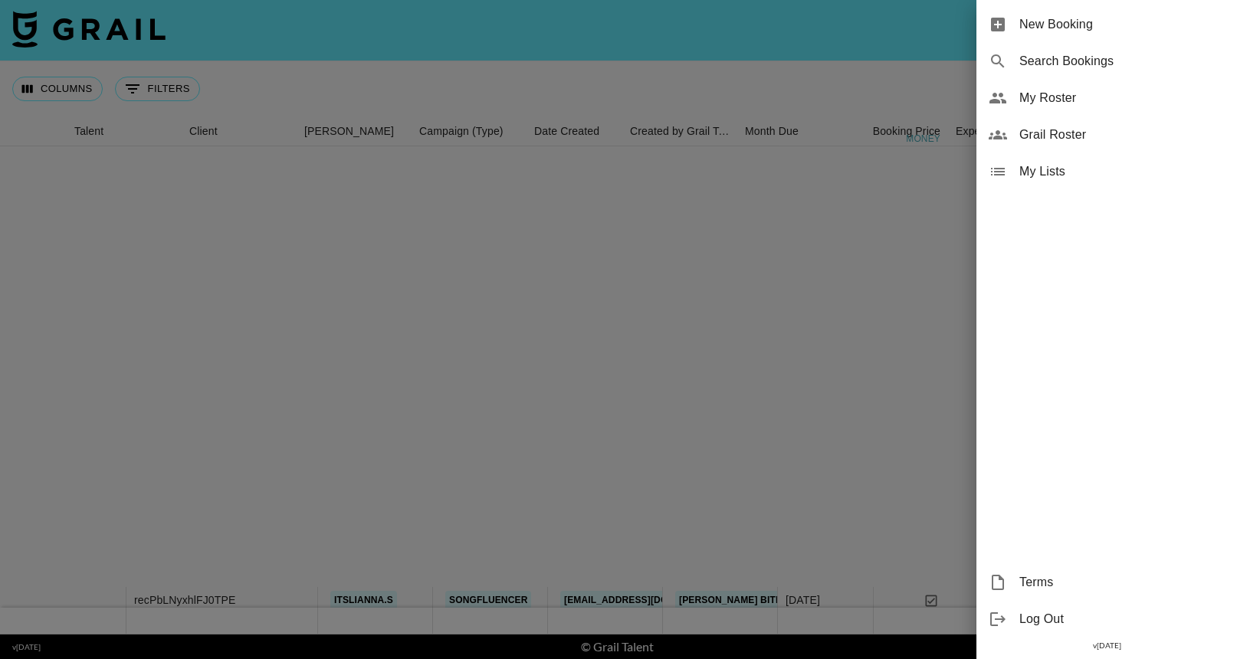 This screenshot has height=659, width=1237. I want to click on span: Grail Roster, so click(1122, 135).